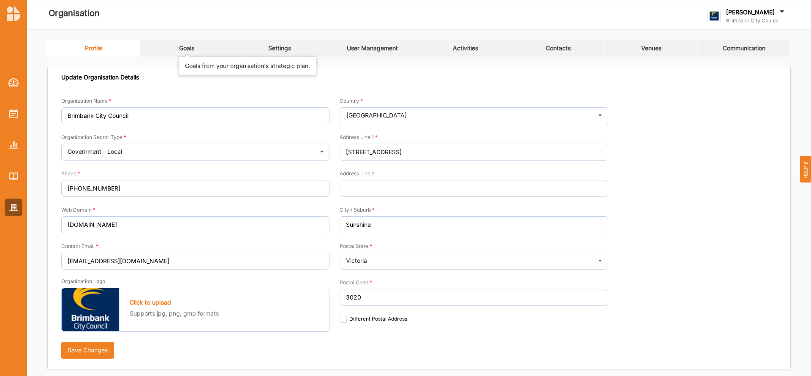  I want to click on div: Profile, so click(93, 48).